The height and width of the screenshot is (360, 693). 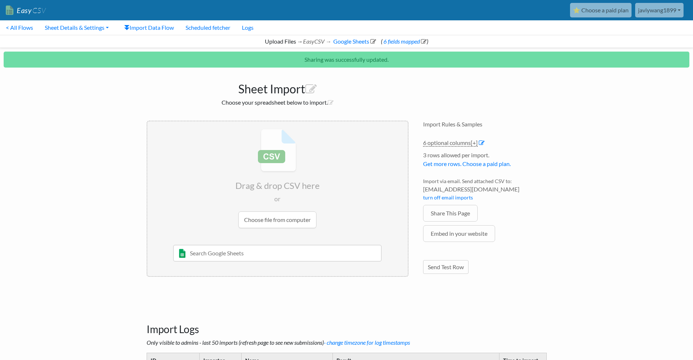 What do you see at coordinates (450, 213) in the screenshot?
I see `a: Share This Page` at bounding box center [450, 213].